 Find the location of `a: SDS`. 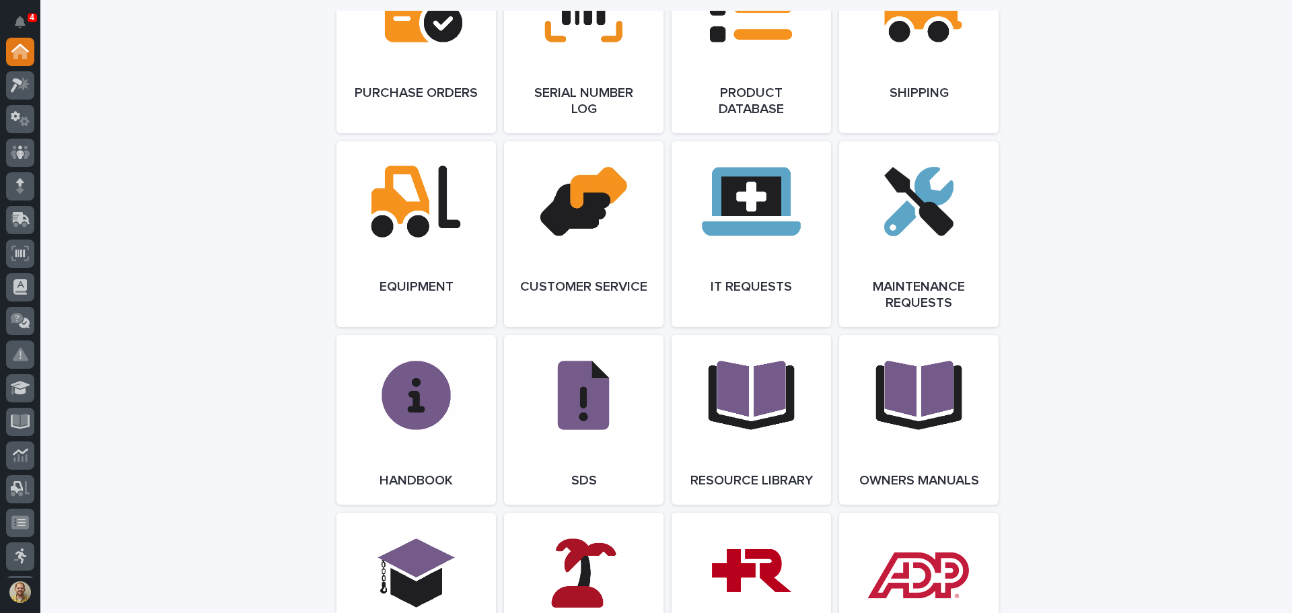

a: SDS is located at coordinates (583, 420).